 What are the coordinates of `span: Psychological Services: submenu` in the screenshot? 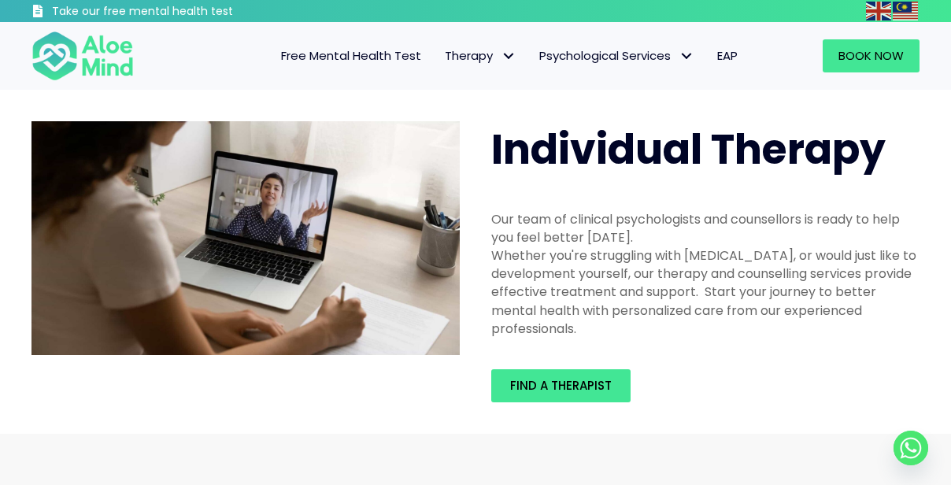 It's located at (685, 56).